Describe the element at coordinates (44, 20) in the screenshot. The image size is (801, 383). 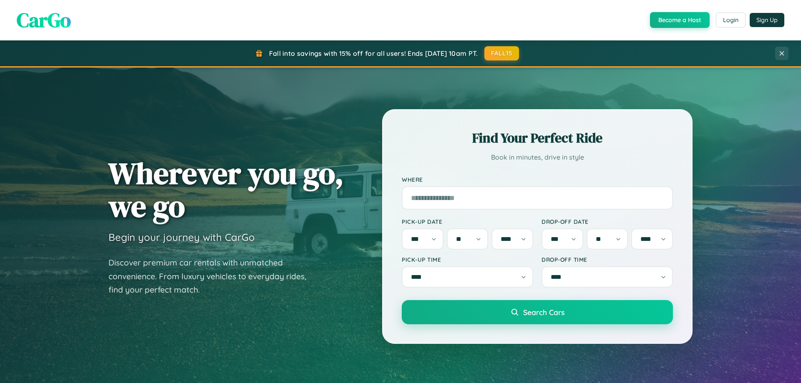
I see `span: CarGo` at that location.